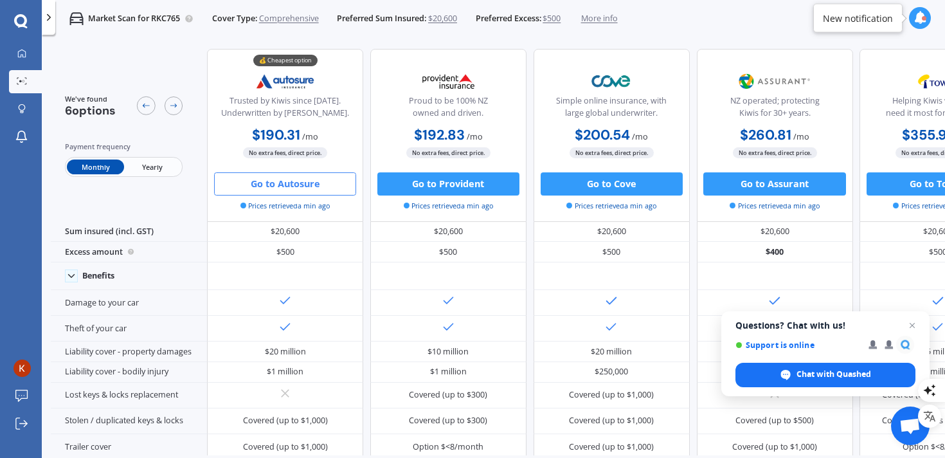 Image resolution: width=945 pixels, height=458 pixels. Describe the element at coordinates (611, 184) in the screenshot. I see `button: Go to Cove` at that location.